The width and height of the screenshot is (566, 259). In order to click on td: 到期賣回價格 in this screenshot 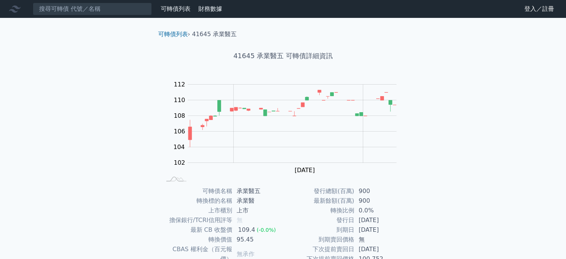, I will do `click(318, 239)`.